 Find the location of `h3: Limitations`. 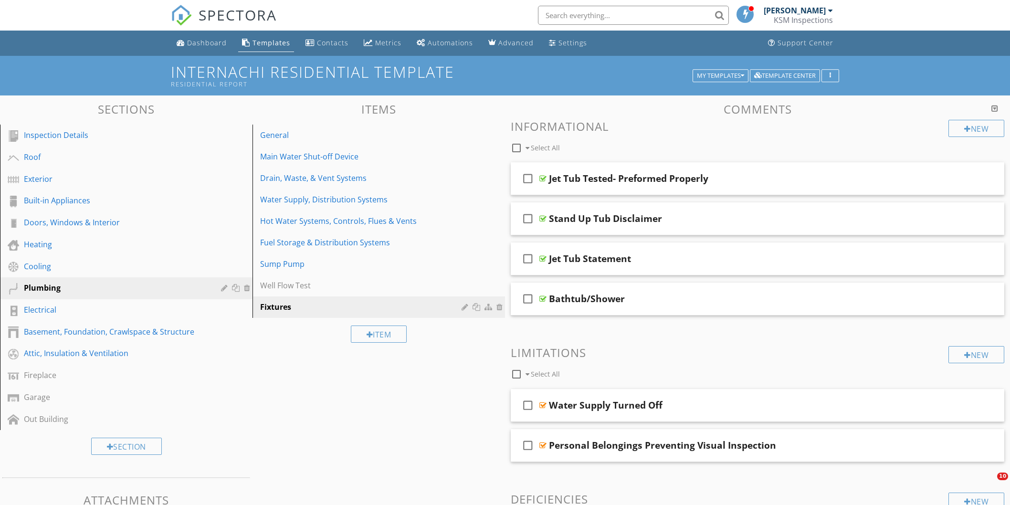

h3: Limitations is located at coordinates (757, 352).